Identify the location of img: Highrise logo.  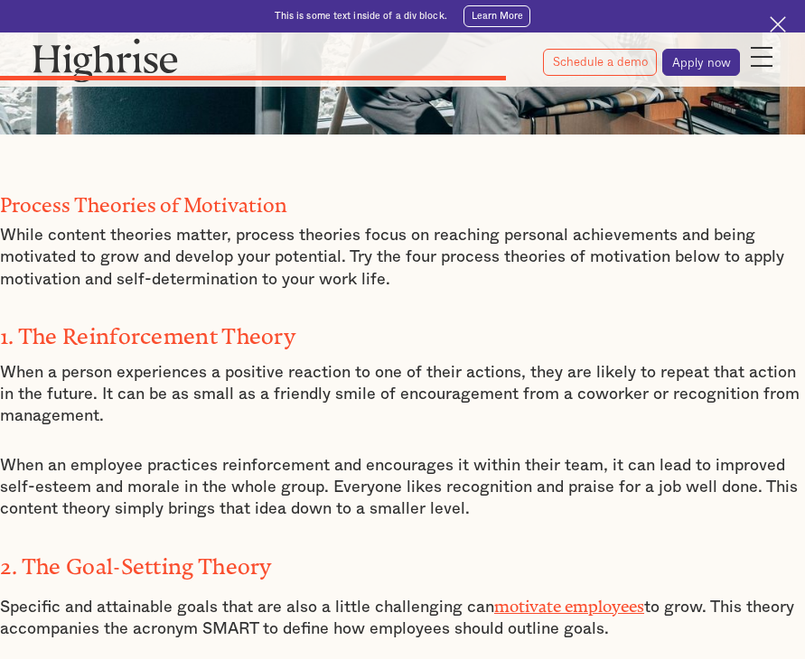
(105, 60).